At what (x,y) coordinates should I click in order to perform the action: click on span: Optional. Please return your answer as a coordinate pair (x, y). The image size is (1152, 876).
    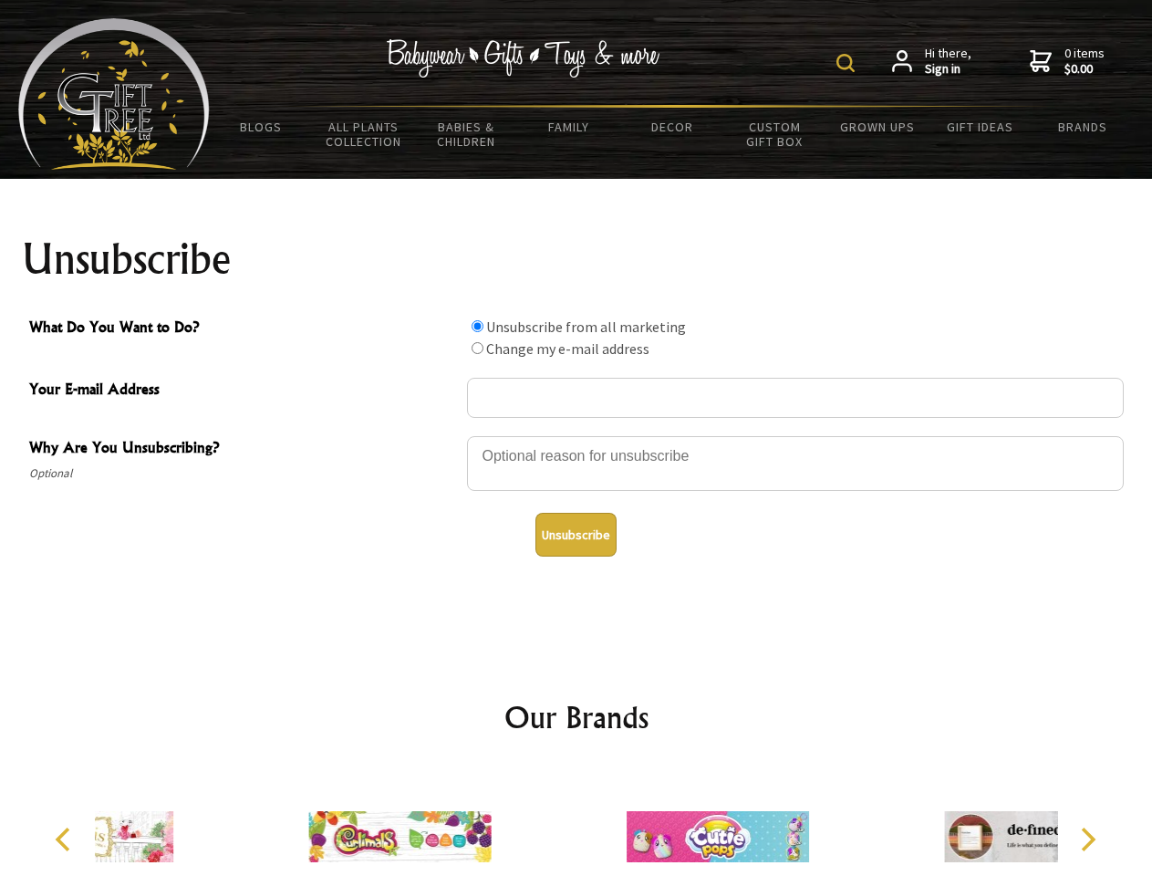
    Looking at the image, I should click on (244, 473).